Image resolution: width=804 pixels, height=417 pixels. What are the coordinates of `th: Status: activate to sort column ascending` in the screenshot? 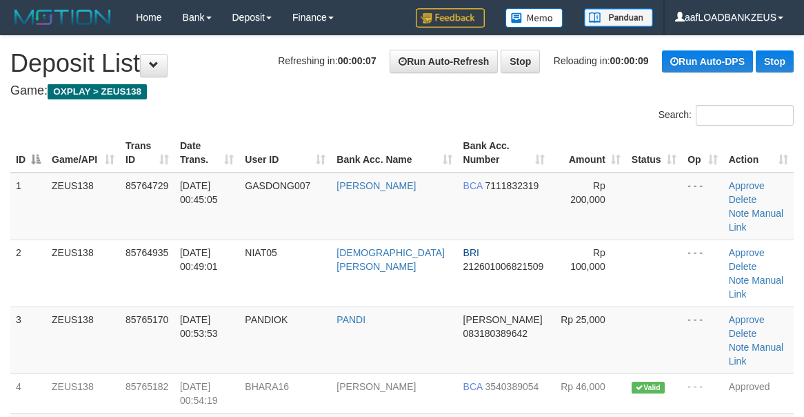 It's located at (654, 152).